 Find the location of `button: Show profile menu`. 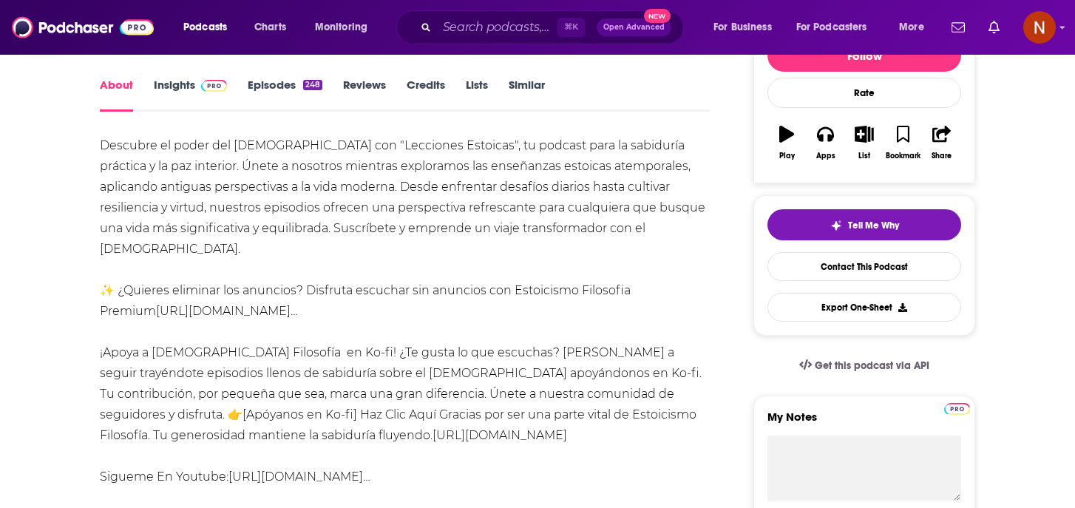

button: Show profile menu is located at coordinates (1039, 27).